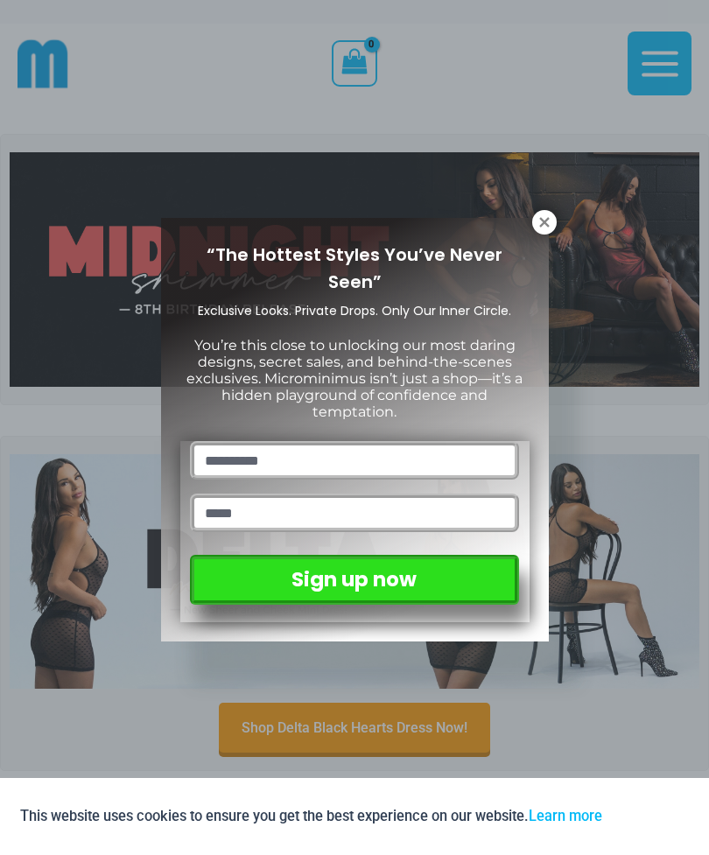 Image resolution: width=709 pixels, height=855 pixels. What do you see at coordinates (354, 268) in the screenshot?
I see `span: “The Hottest Styles You’ve Never Seen”` at bounding box center [354, 268].